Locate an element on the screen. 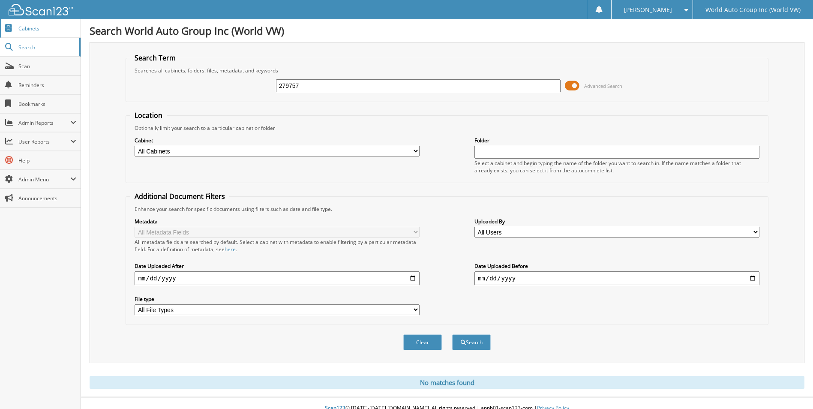 The width and height of the screenshot is (813, 409). a: here is located at coordinates (230, 249).